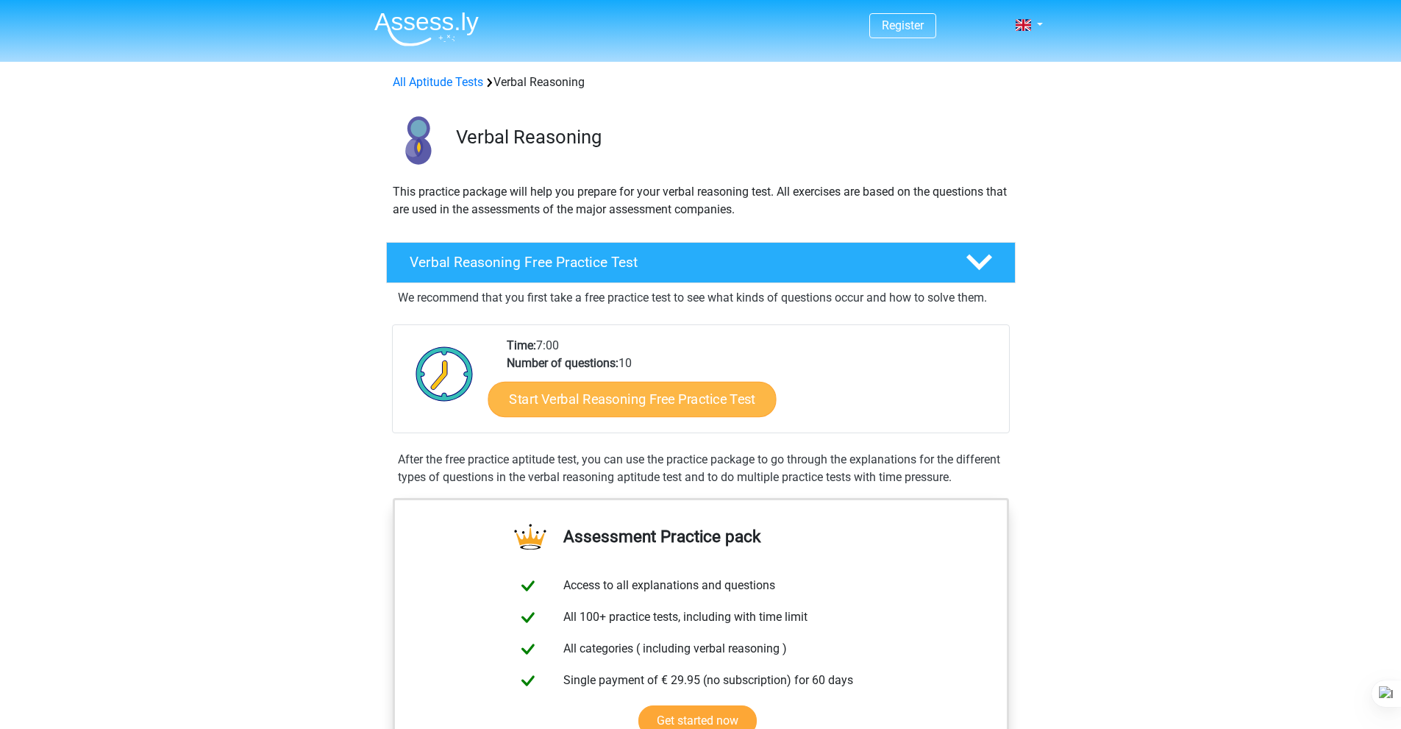 The width and height of the screenshot is (1401, 729). I want to click on h4: Verbal Reasoning Free Practice Test, so click(676, 262).